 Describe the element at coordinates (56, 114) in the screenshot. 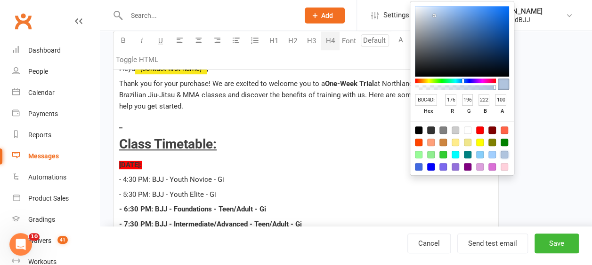

I see `a: Payments` at that location.